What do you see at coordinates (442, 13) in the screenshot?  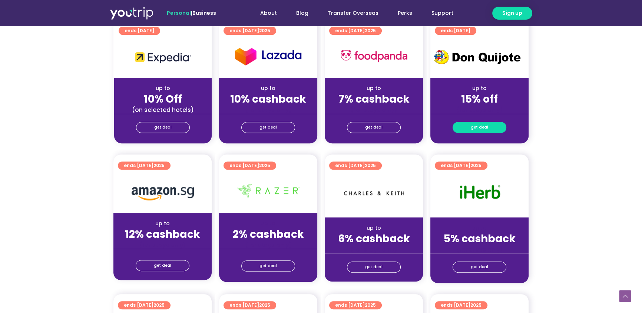 I see `a: Support` at bounding box center [442, 13].